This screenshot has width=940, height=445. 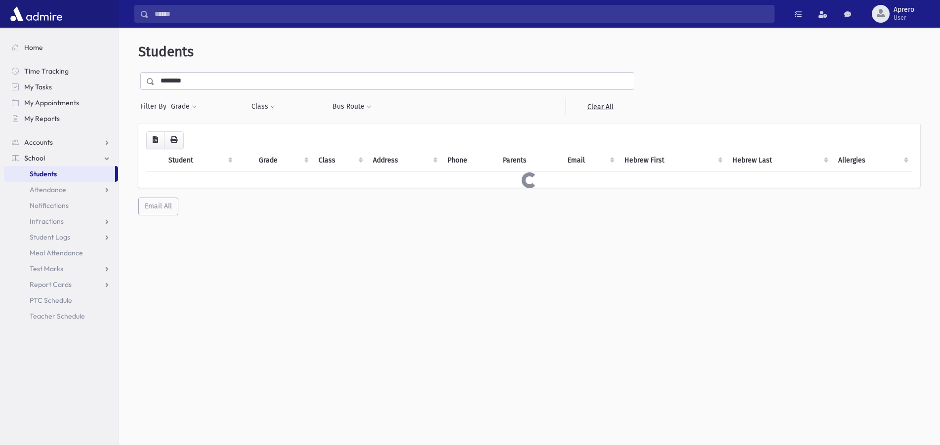 What do you see at coordinates (61, 47) in the screenshot?
I see `a: Home` at bounding box center [61, 47].